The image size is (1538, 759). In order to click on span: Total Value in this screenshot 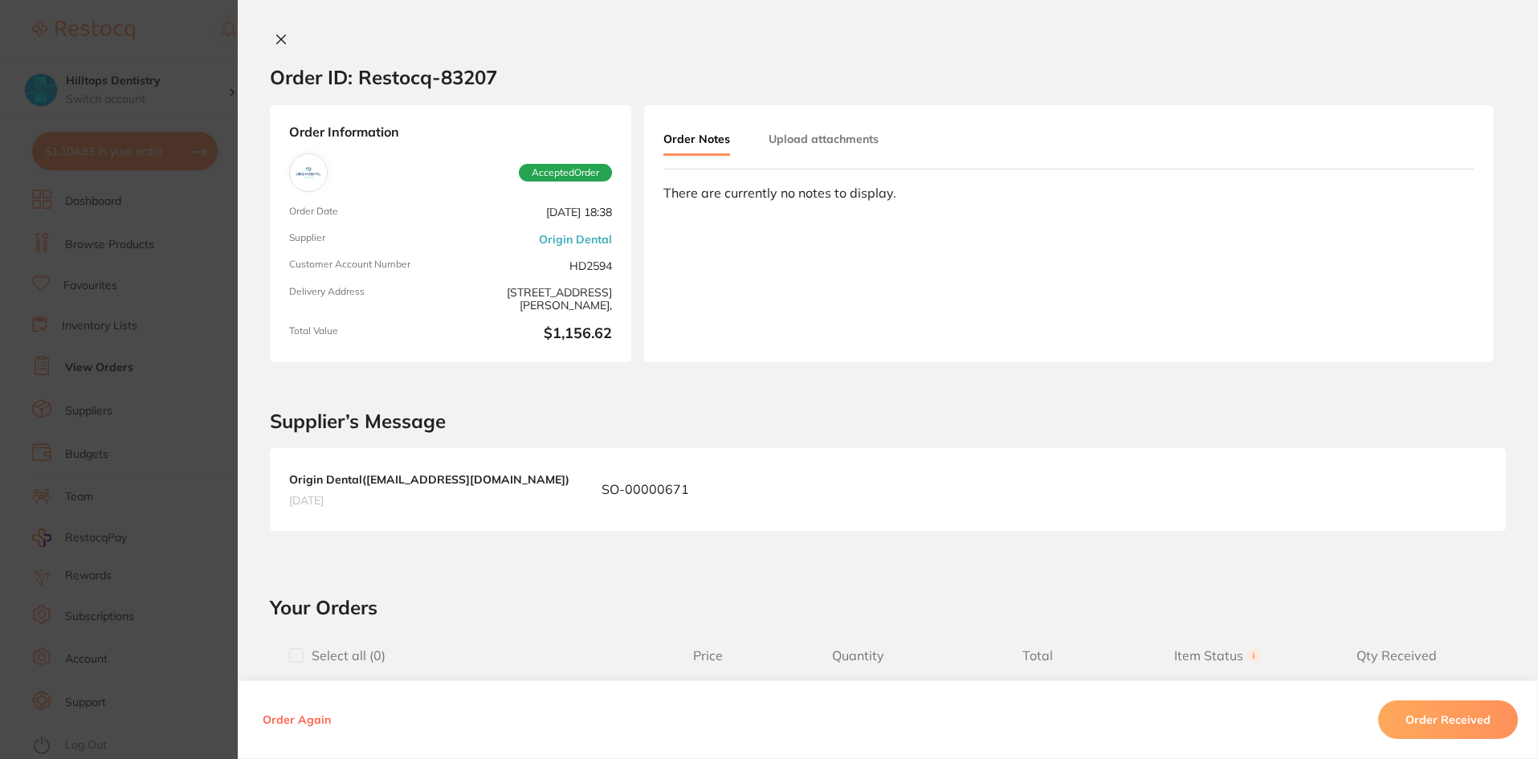, I will do `click(366, 334)`.